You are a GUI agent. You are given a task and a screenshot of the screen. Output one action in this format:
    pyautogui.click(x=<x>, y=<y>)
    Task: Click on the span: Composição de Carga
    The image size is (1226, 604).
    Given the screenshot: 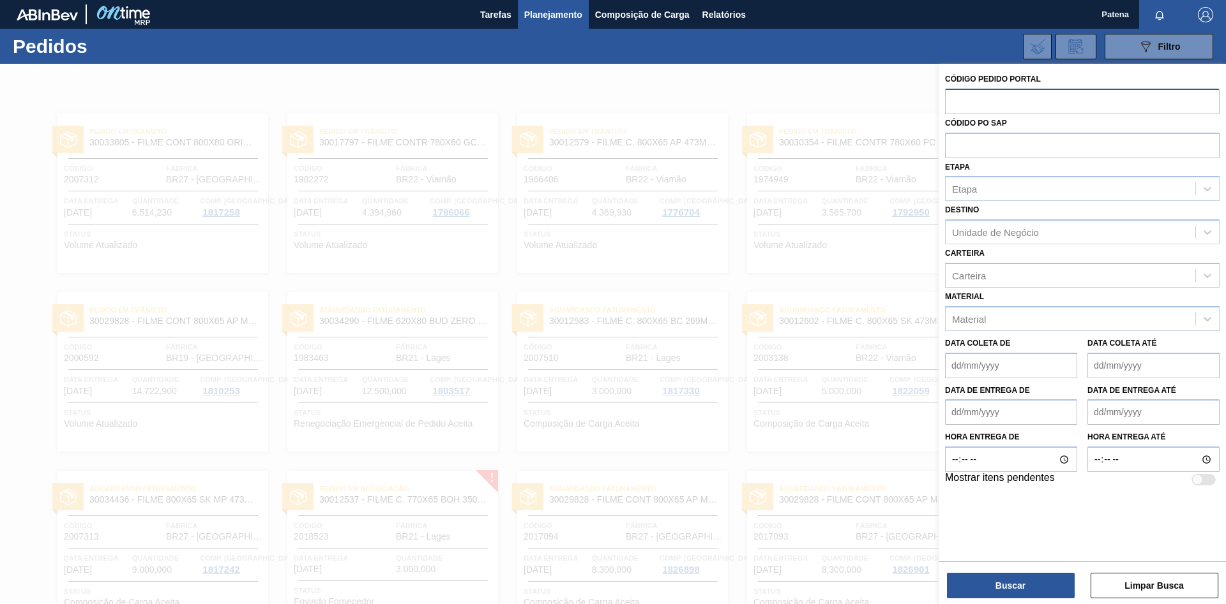 What is the action you would take?
    pyautogui.click(x=642, y=15)
    